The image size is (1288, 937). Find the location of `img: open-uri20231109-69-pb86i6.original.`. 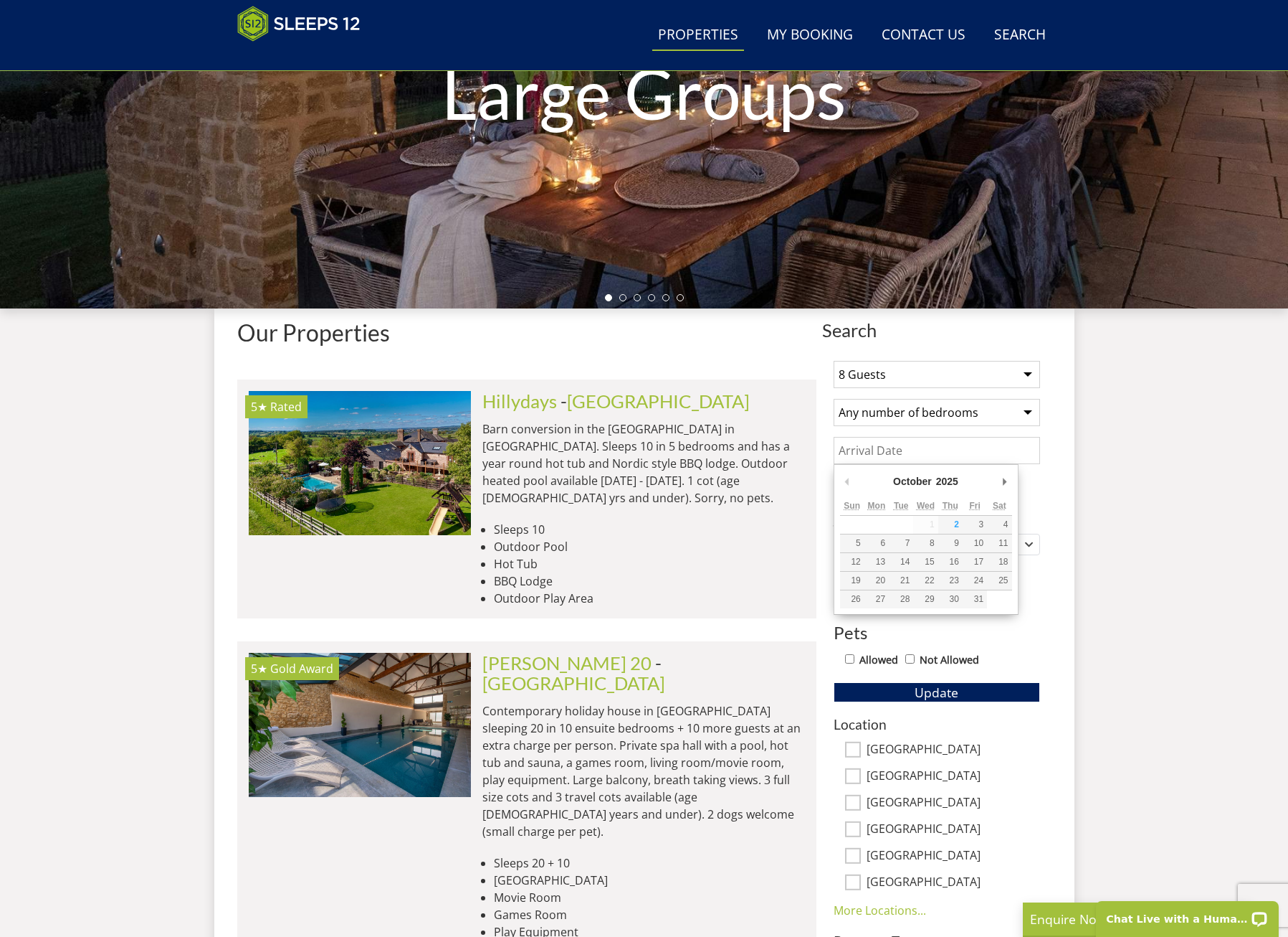

img: open-uri20231109-69-pb86i6.original. is located at coordinates (360, 724).